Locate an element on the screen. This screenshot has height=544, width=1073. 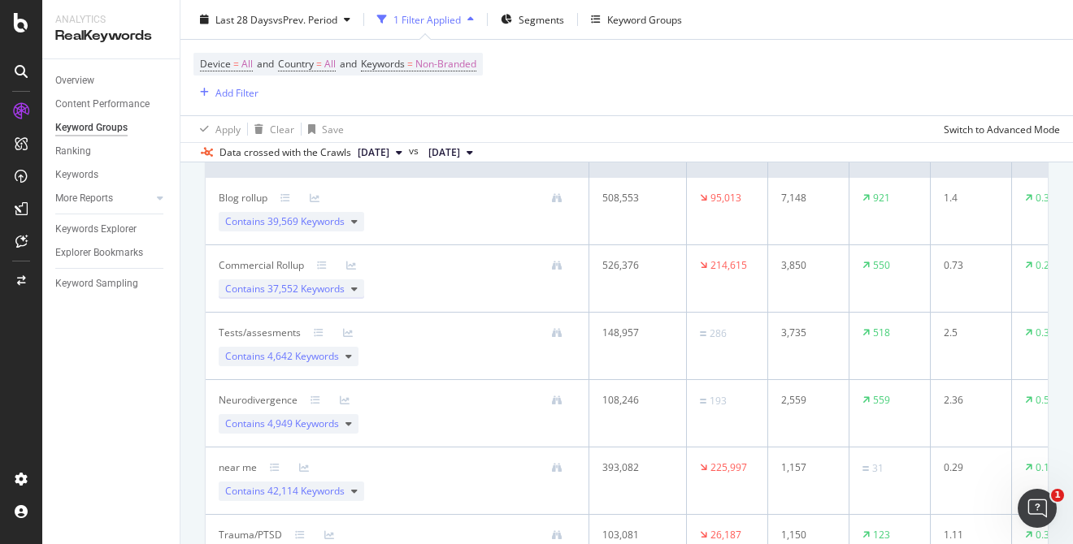
span: 37,552 Keywords is located at coordinates (306, 288).